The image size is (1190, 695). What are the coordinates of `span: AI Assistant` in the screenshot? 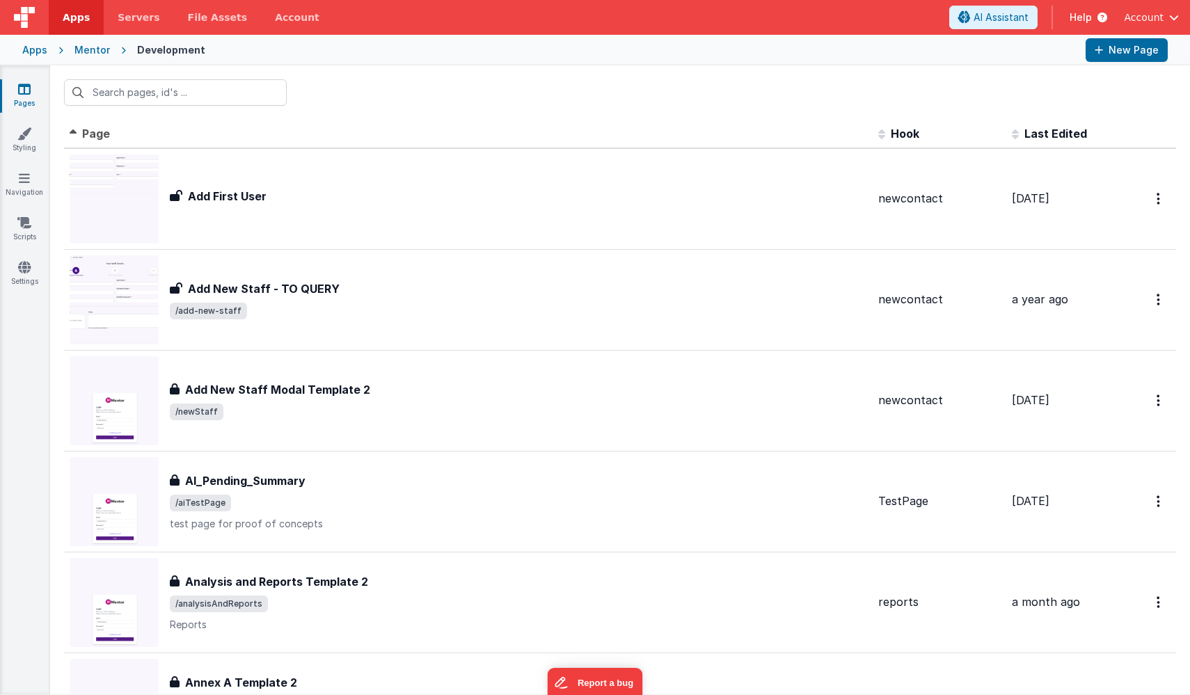 It's located at (1001, 17).